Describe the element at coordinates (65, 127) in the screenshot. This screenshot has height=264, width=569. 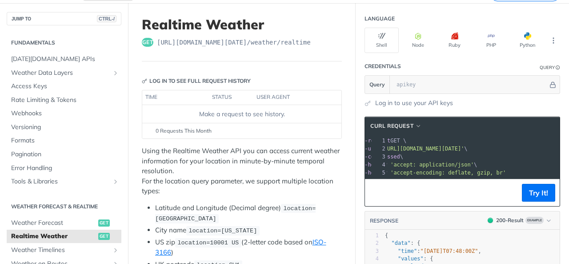
I see `span: Versioning` at that location.